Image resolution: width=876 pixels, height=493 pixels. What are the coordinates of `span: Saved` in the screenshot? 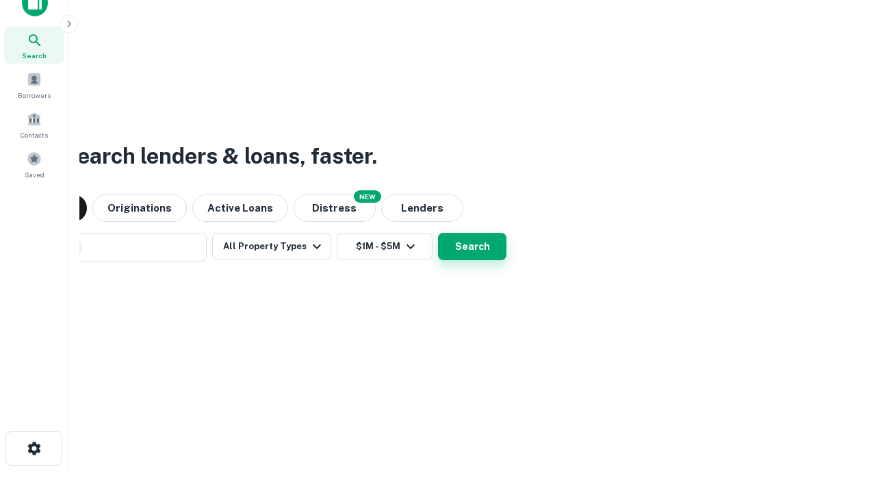 It's located at (34, 175).